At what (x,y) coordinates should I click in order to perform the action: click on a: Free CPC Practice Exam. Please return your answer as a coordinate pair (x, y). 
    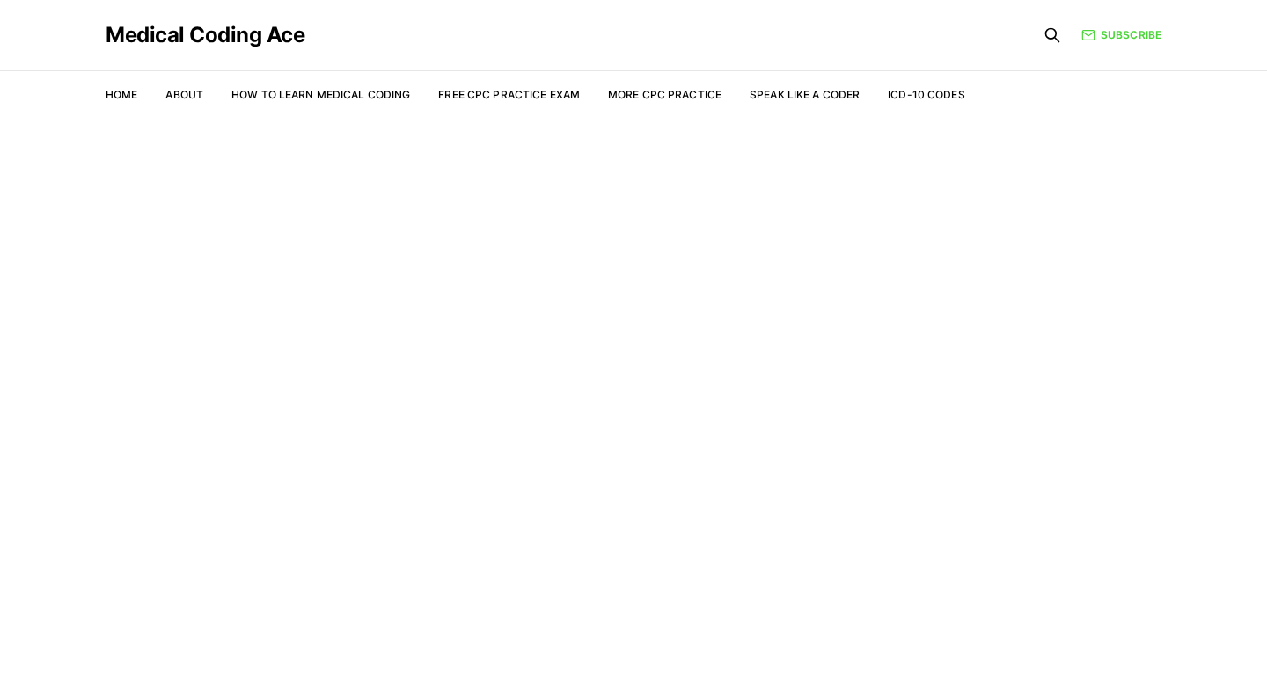
    Looking at the image, I should click on (508, 94).